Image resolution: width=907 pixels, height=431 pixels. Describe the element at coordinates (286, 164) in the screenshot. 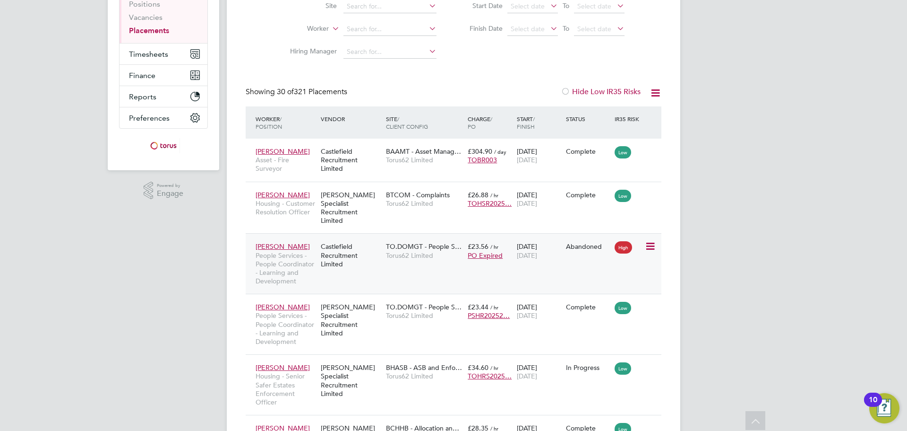

I see `span: Asset - Fire Surveyor` at that location.